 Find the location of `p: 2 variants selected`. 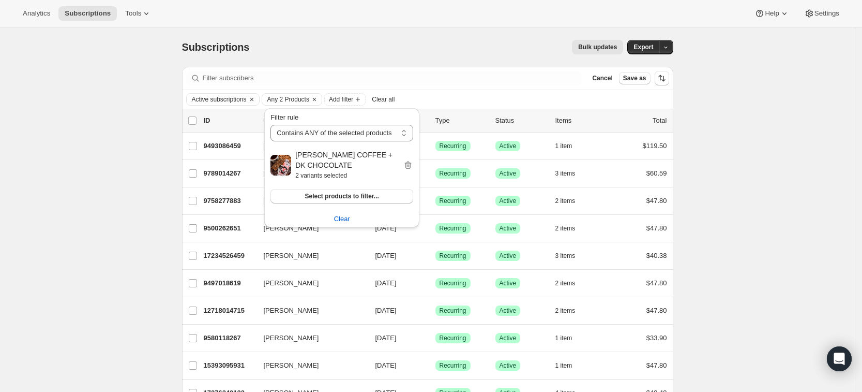

p: 2 variants selected is located at coordinates (349, 175).